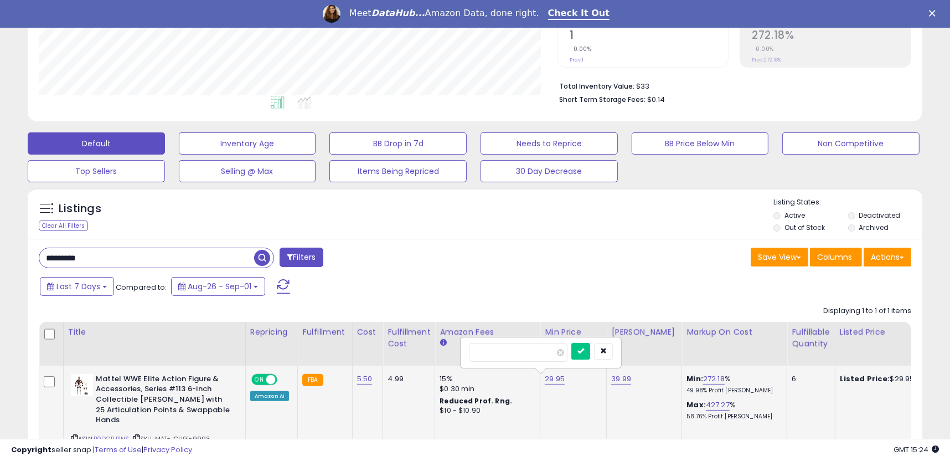  What do you see at coordinates (731, 85) in the screenshot?
I see `li: $33` at bounding box center [731, 85].